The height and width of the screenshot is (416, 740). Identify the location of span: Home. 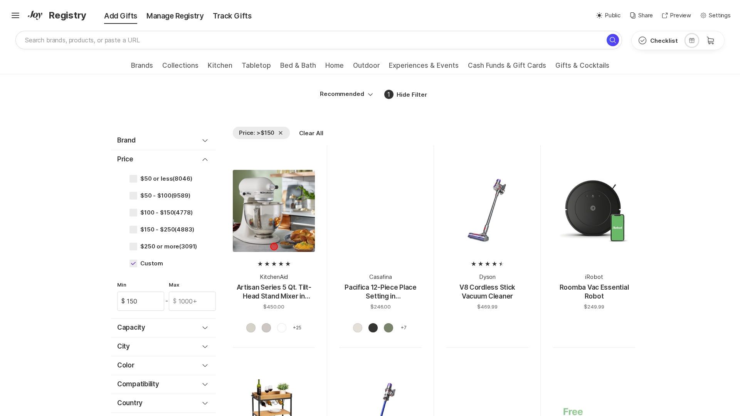
(335, 68).